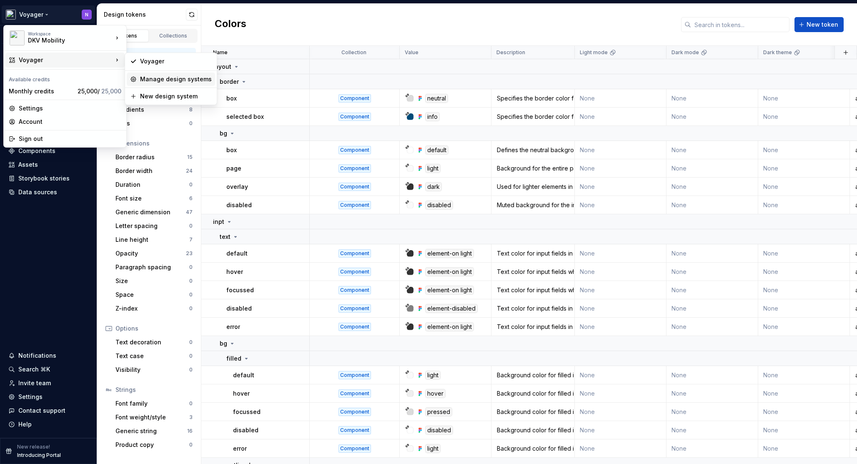 This screenshot has height=464, width=857. Describe the element at coordinates (65, 78) in the screenshot. I see `div: Available credits` at that location.